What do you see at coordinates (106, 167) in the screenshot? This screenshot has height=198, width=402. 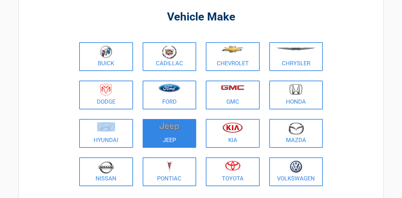 I see `img: nissan` at bounding box center [106, 167].